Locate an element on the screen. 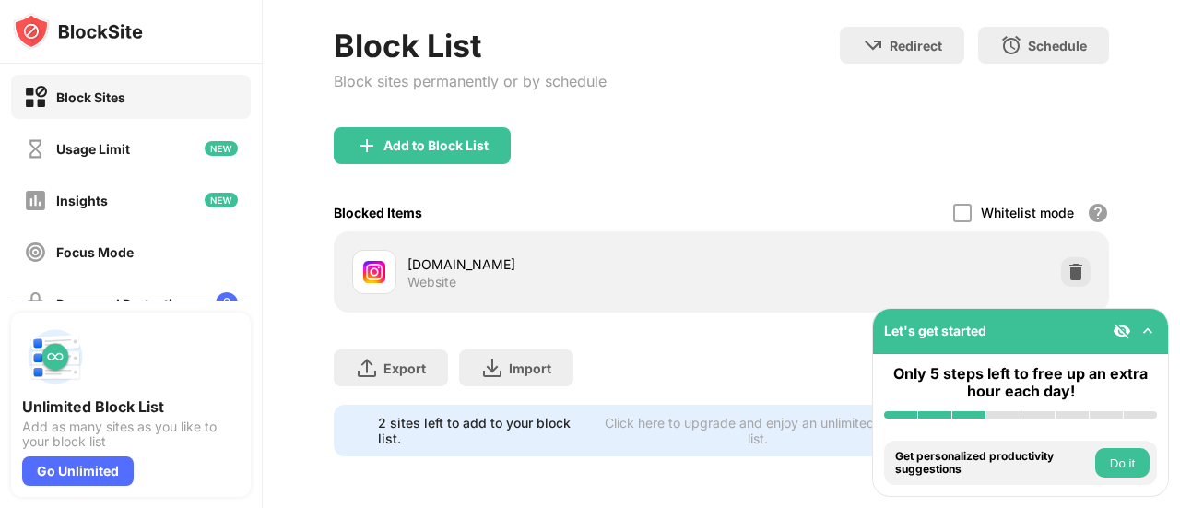  div: Export is located at coordinates (405, 368).